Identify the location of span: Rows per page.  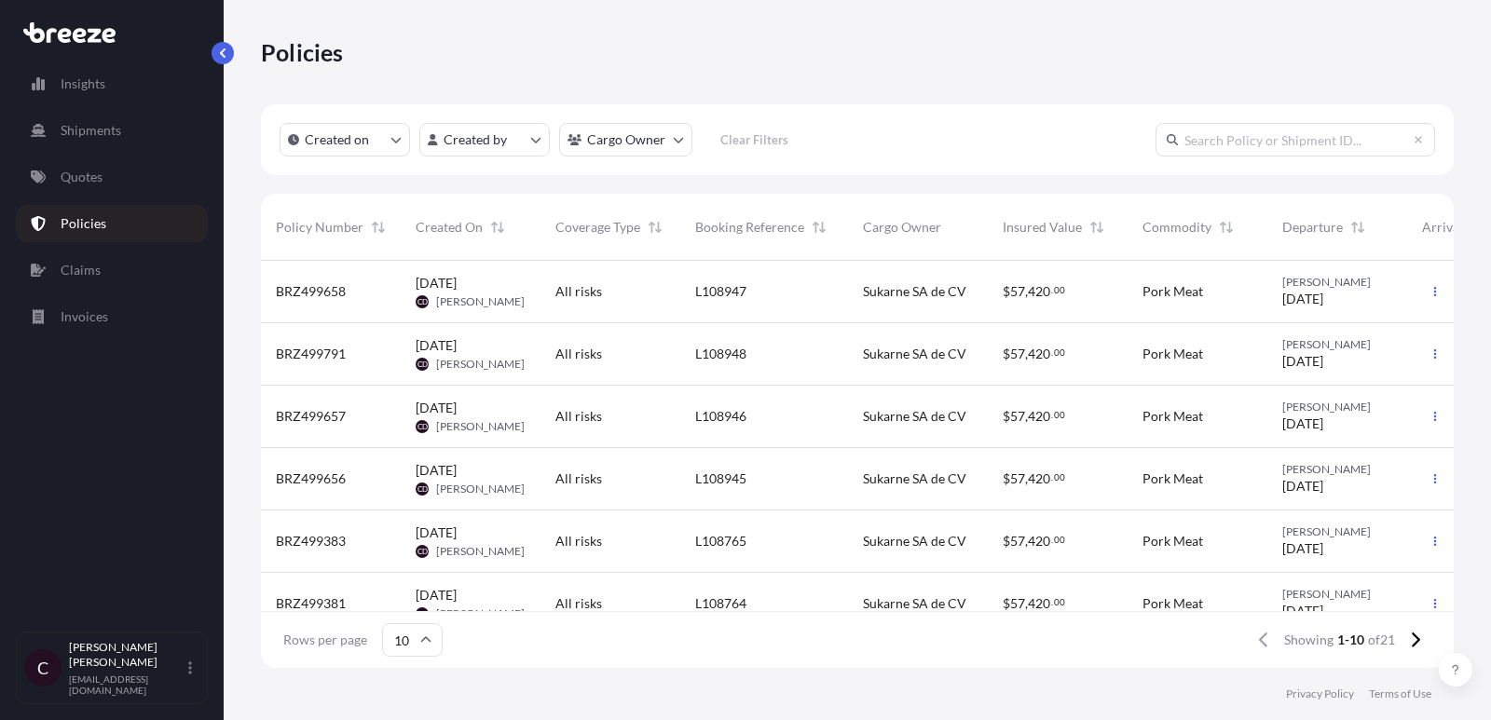
(325, 640).